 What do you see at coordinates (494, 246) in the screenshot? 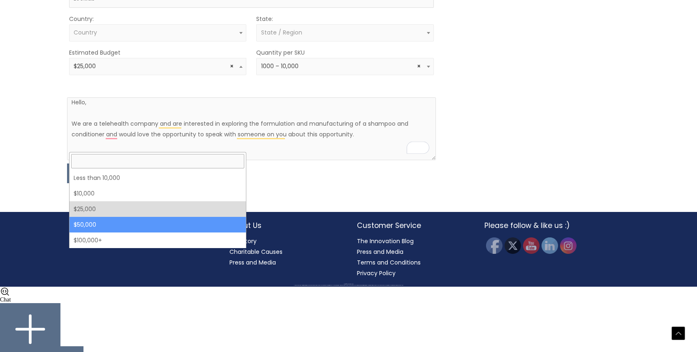
I see `img: Facebook` at bounding box center [494, 246].